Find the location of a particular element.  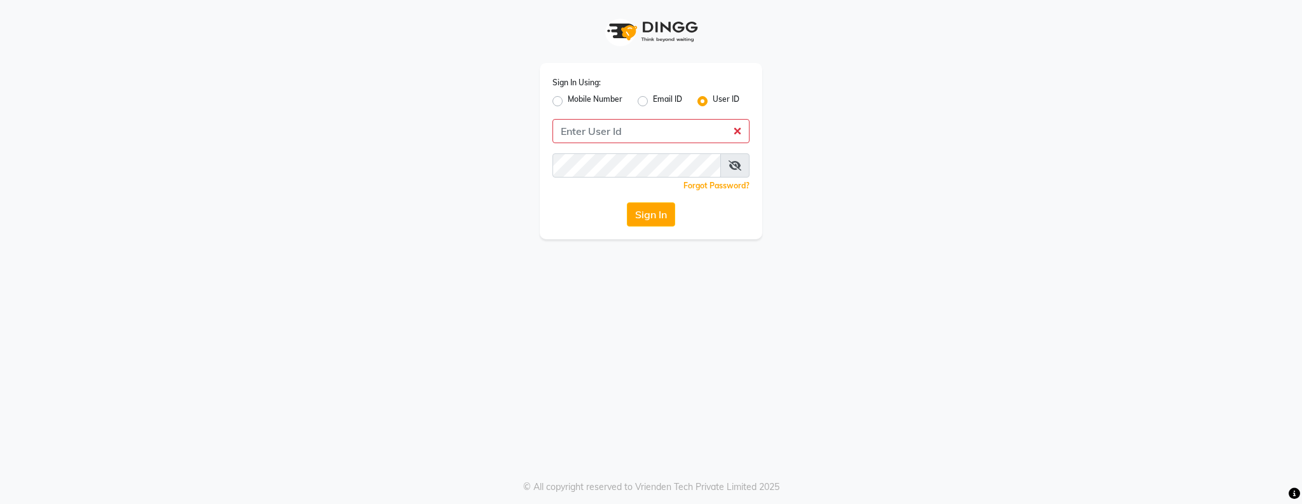

a: Forgot Password? is located at coordinates (717, 185).